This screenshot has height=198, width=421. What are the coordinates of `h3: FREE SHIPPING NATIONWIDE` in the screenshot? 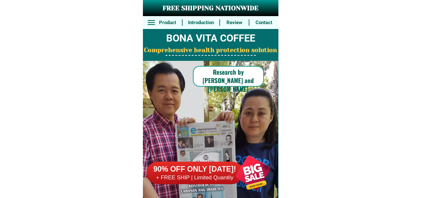 It's located at (211, 8).